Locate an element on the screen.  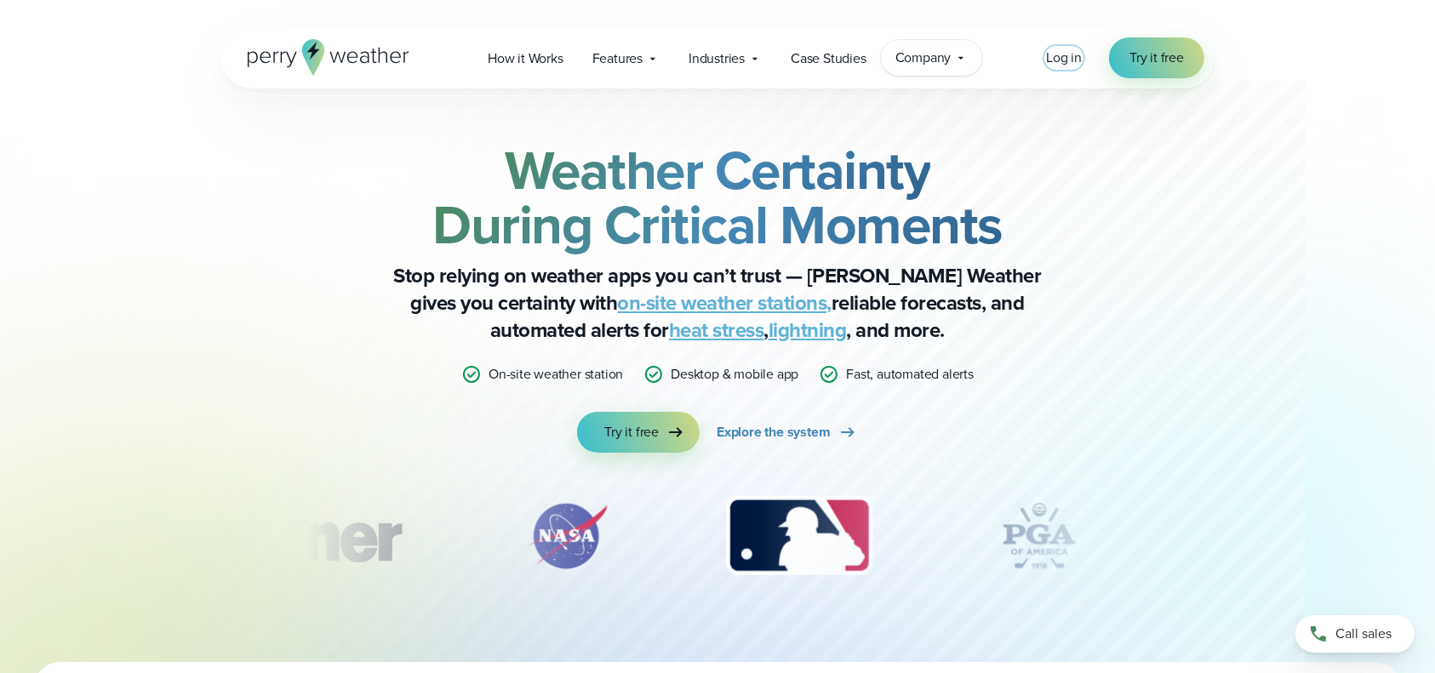
span: Company is located at coordinates (924, 58).